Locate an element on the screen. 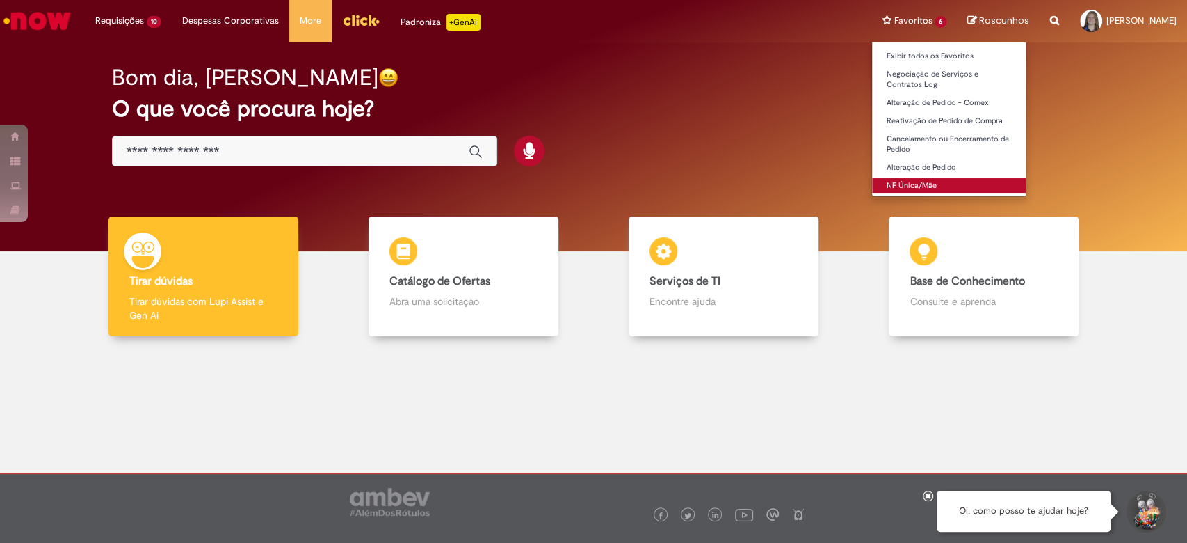 This screenshot has width=1187, height=543. b: Tirar dúvidas is located at coordinates (161, 281).